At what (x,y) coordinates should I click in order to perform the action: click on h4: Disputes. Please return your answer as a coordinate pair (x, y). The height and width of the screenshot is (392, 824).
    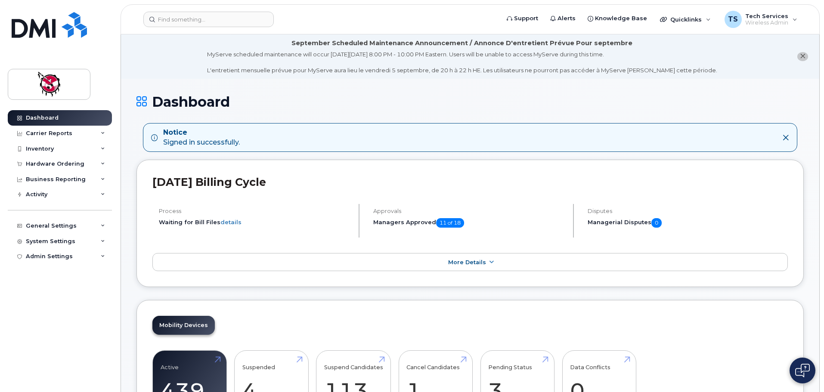
    Looking at the image, I should click on (687, 211).